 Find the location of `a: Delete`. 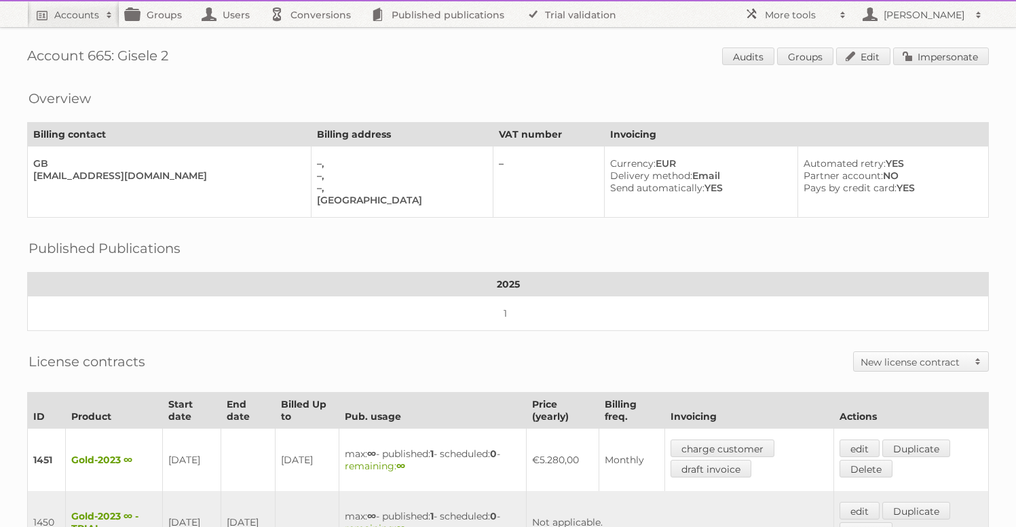

a: Delete is located at coordinates (866, 469).